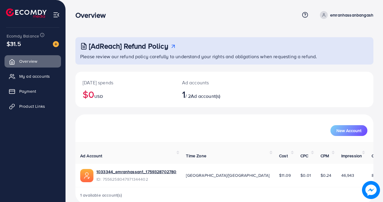  What do you see at coordinates (98, 96) in the screenshot?
I see `span: USD` at bounding box center [98, 96].